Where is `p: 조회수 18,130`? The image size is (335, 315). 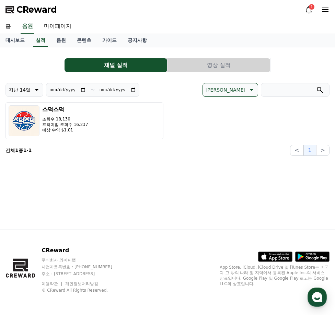
p: 조회수 18,130 is located at coordinates (65, 119).